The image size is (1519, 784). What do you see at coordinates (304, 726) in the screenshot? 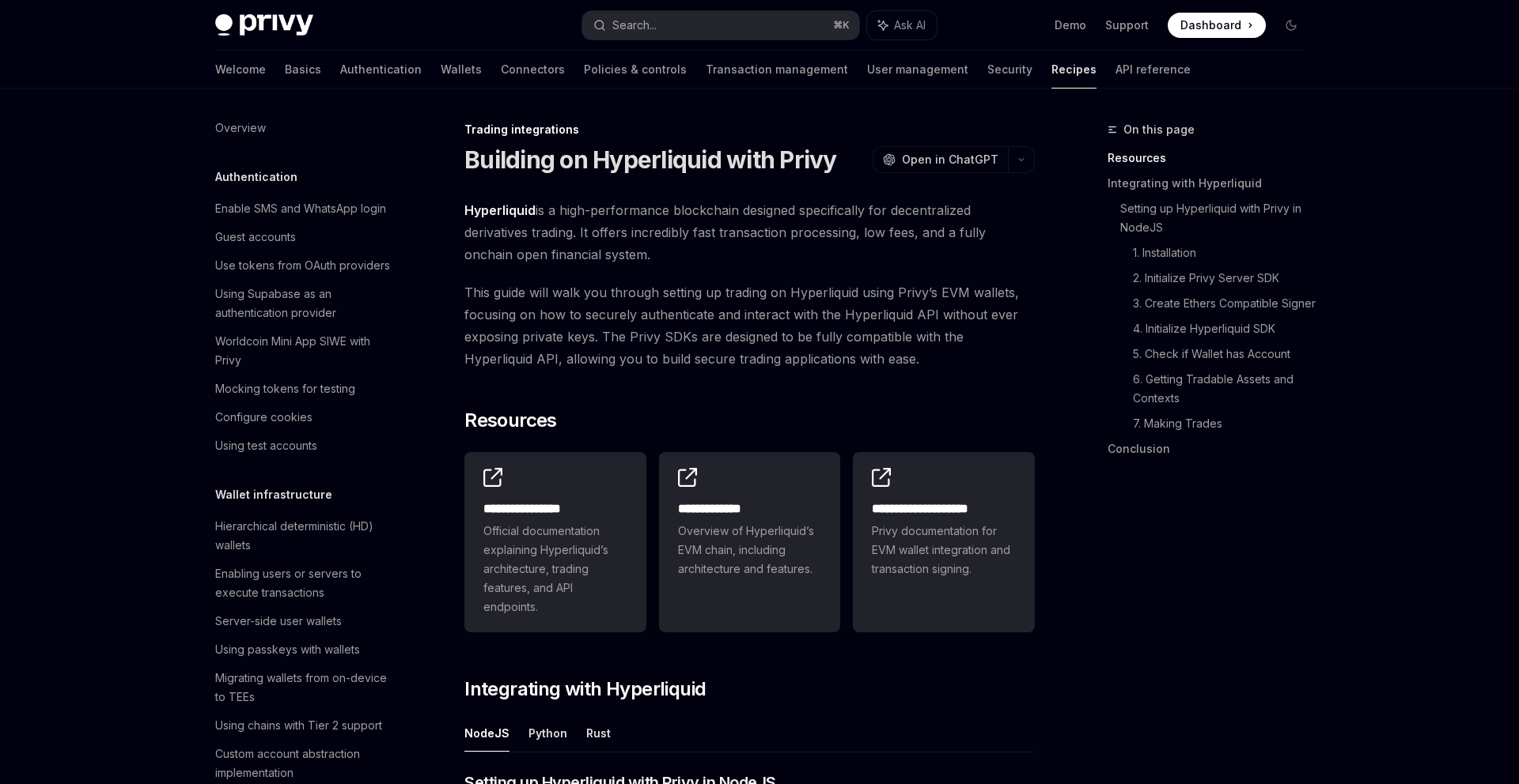
I see `a: Using chains with Tier 2 support` at bounding box center [304, 726].